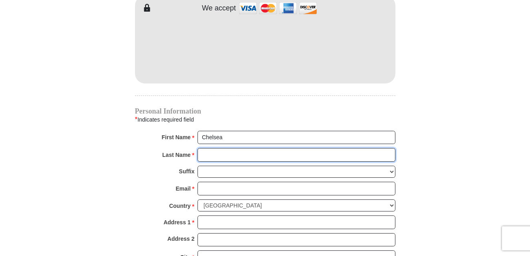 Image resolution: width=530 pixels, height=256 pixels. What do you see at coordinates (176, 137) in the screenshot?
I see `strong: First Name` at bounding box center [176, 137].